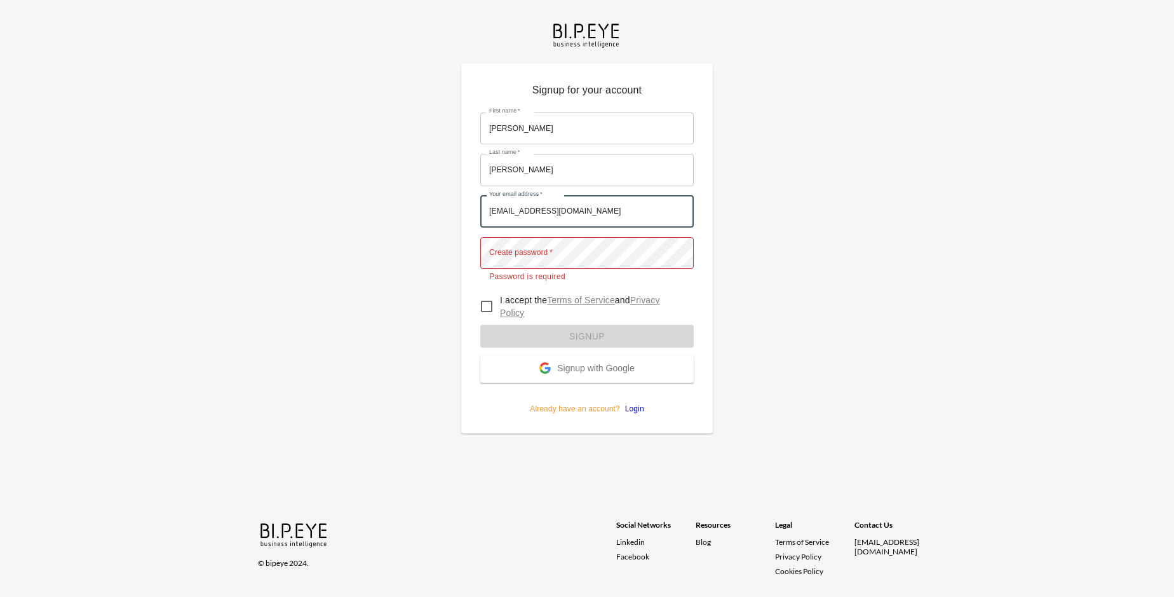  Describe the element at coordinates (656, 541) in the screenshot. I see `a: Linkedin` at that location.